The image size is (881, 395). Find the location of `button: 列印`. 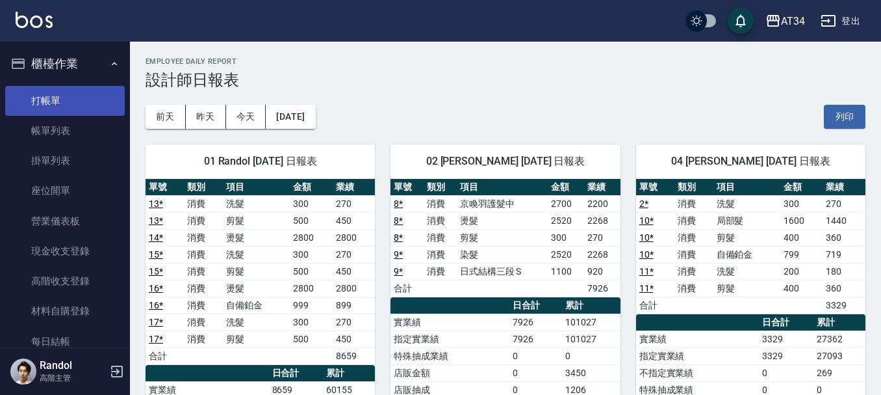

button: 列印 is located at coordinates (845, 116).